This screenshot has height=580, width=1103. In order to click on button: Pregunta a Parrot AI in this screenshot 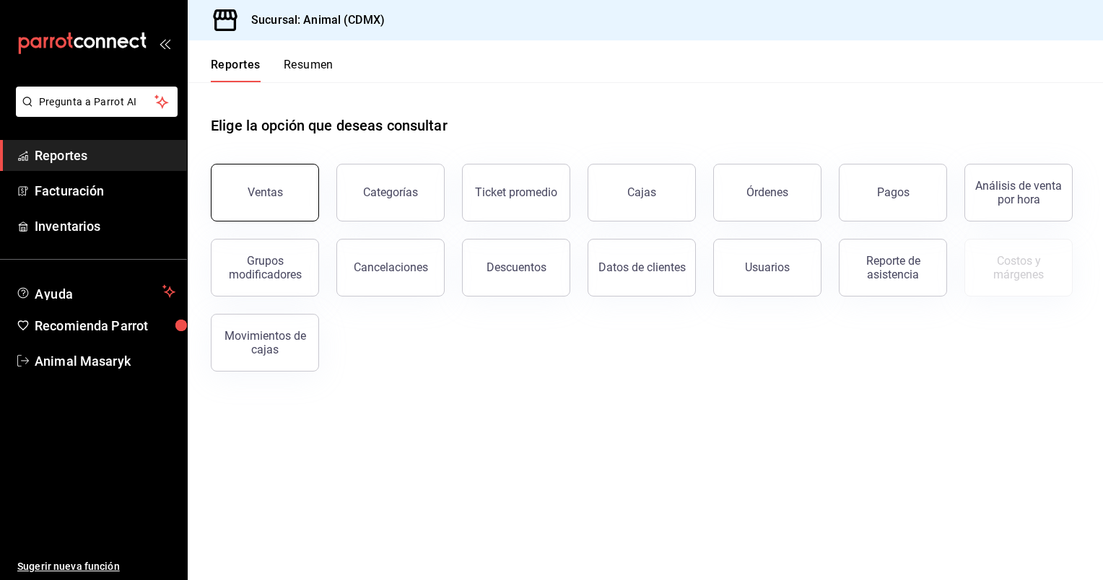, I will do `click(97, 102)`.